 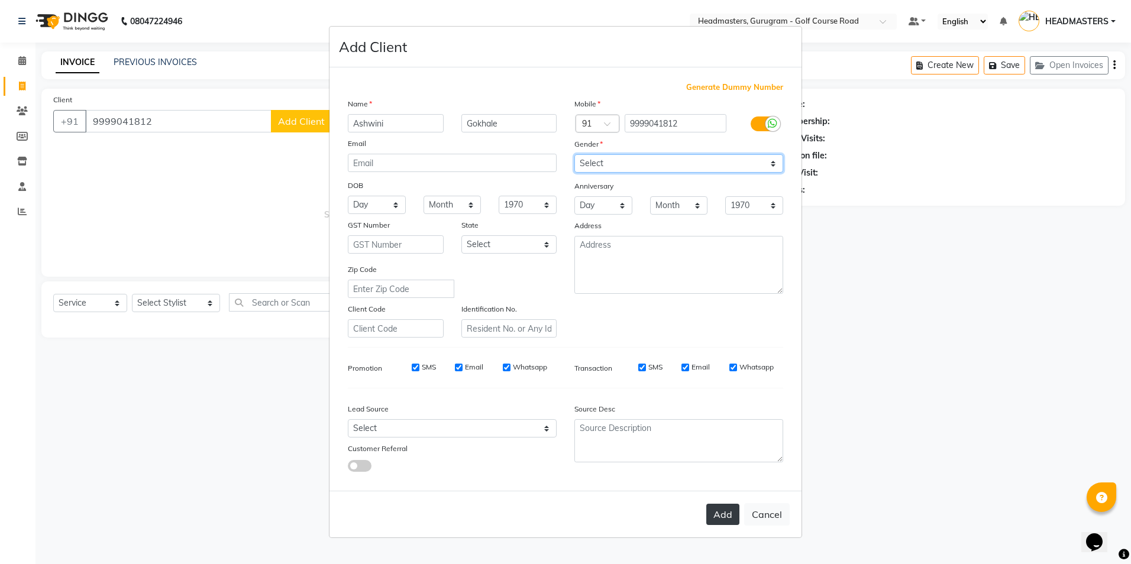 What do you see at coordinates (489, 309) in the screenshot?
I see `label: Identification No.` at bounding box center [489, 309].